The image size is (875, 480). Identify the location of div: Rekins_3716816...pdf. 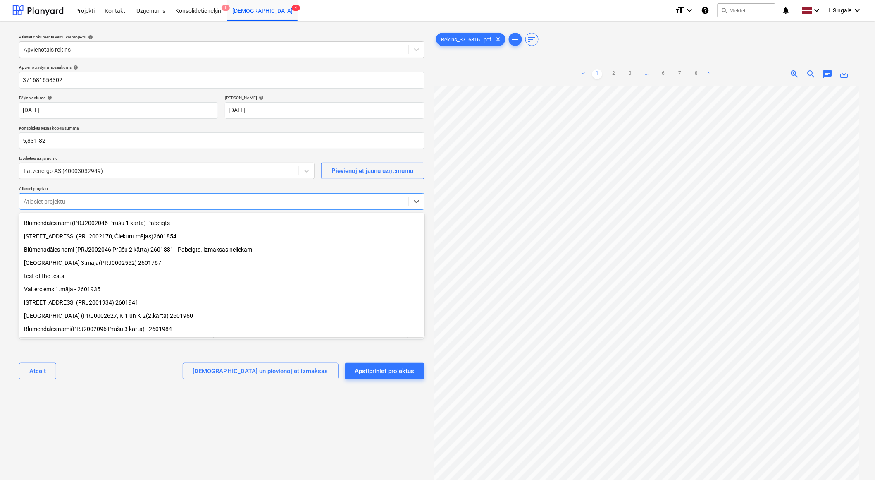
(471, 39).